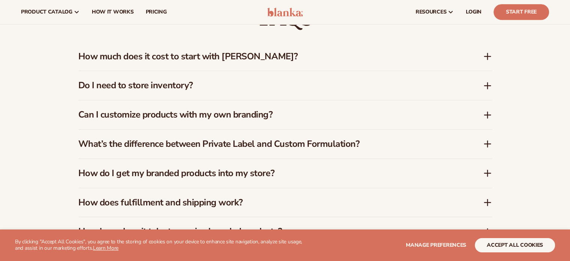  What do you see at coordinates (270, 231) in the screenshot?
I see `h3: How long does it take to receive branded products?` at bounding box center [270, 231].